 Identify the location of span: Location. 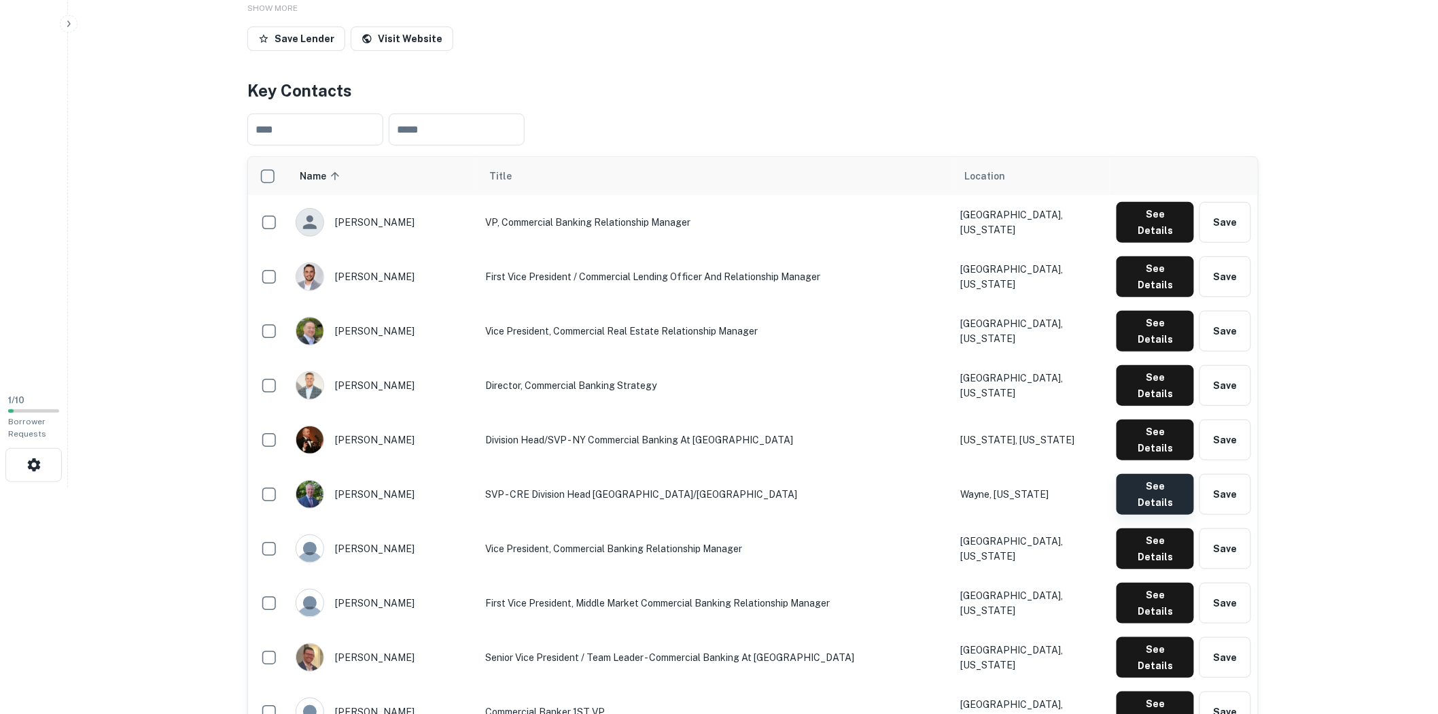
(986, 176).